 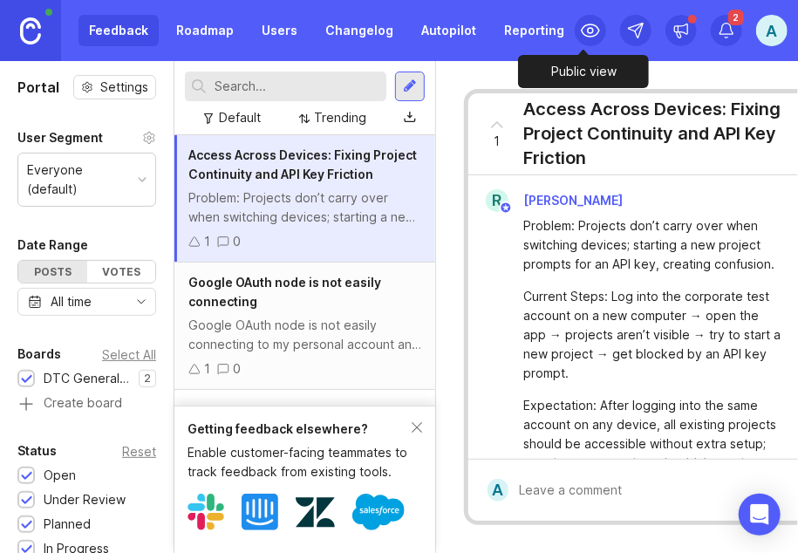 I want to click on input: Search..., so click(x=296, y=86).